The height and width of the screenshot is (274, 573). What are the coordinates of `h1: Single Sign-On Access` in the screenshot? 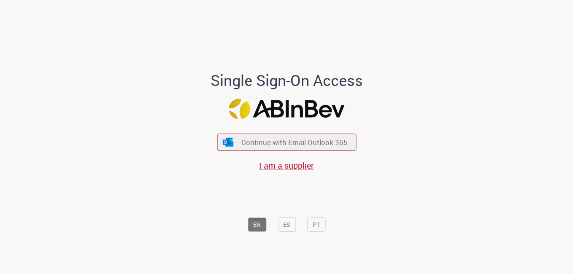 It's located at (286, 80).